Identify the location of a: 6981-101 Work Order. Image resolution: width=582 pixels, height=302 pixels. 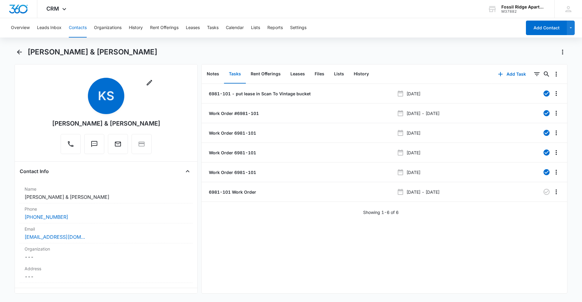
(232, 192).